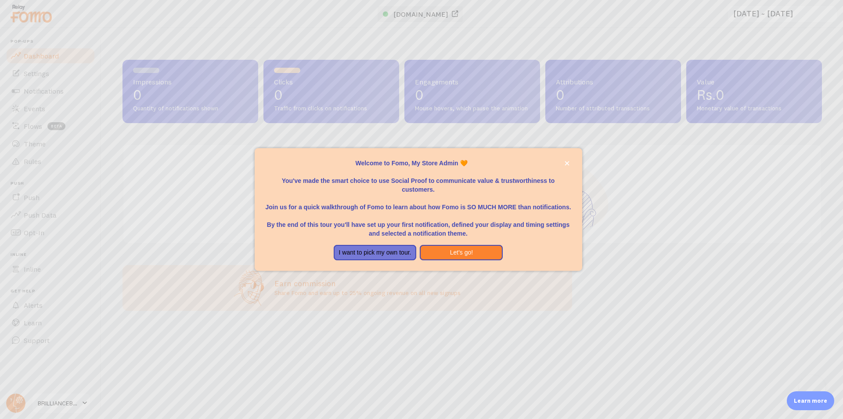 The height and width of the screenshot is (419, 843). Describe the element at coordinates (419, 224) in the screenshot. I see `p: By the end of this tour you'll have set up your first notification, defined your display and timi...` at that location.